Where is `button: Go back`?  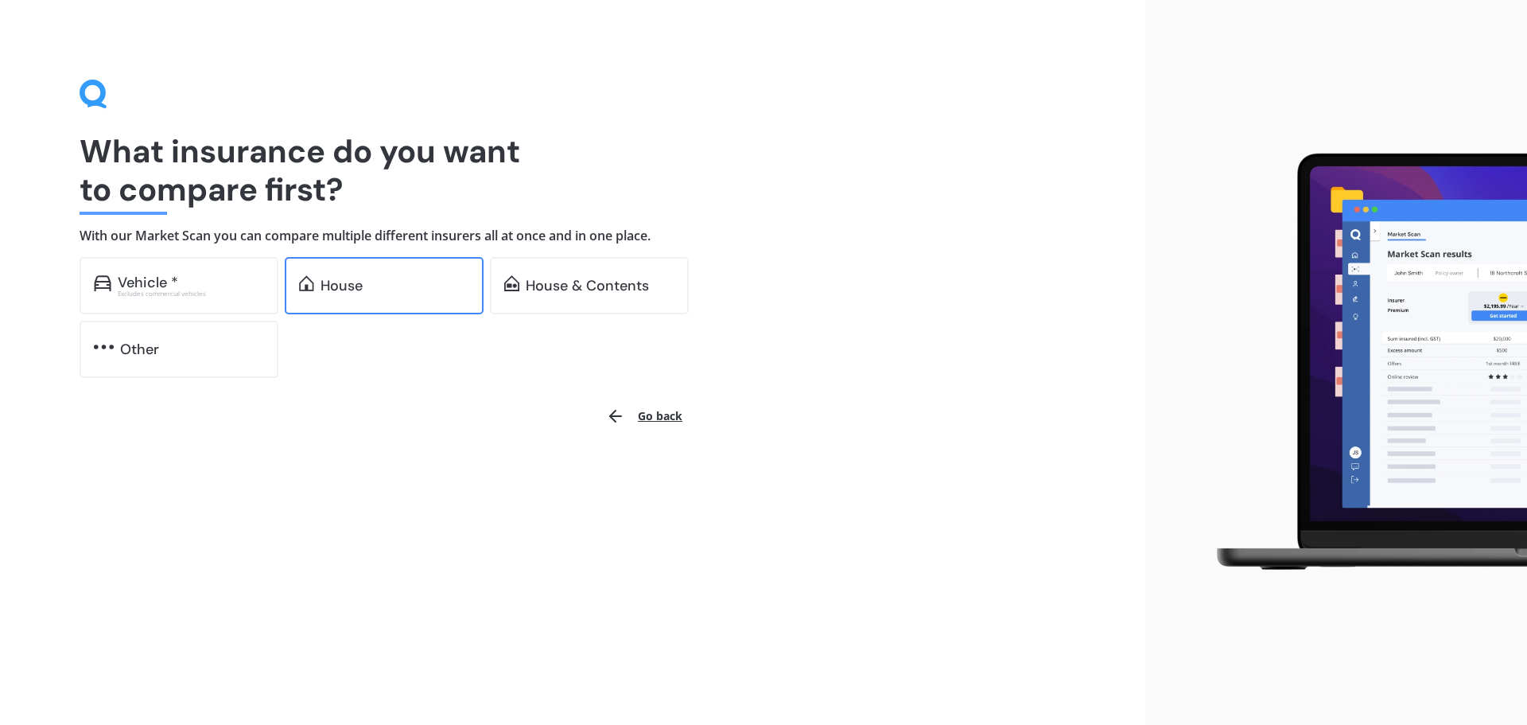 button: Go back is located at coordinates (644, 416).